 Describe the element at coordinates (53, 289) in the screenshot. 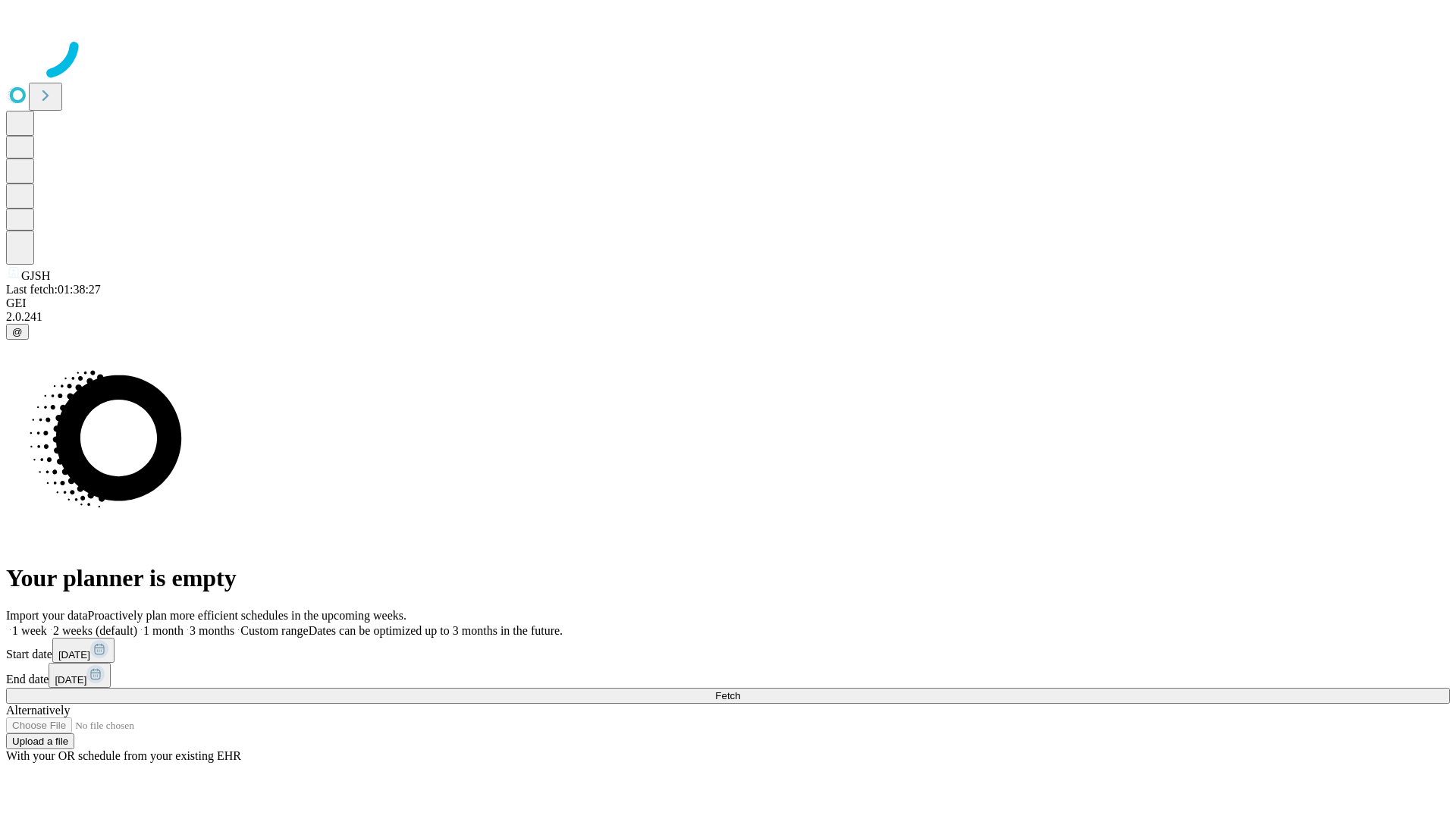

I see `span: Last fetch: 01:38:27` at that location.